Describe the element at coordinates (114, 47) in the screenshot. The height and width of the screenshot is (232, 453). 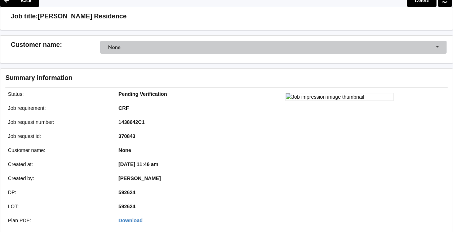
I see `div: None` at that location.